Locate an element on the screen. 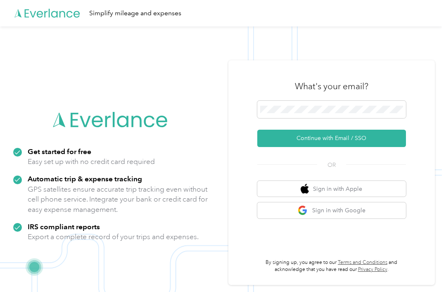 Image resolution: width=446 pixels, height=292 pixels. strong: IRS compliant reports is located at coordinates (64, 226).